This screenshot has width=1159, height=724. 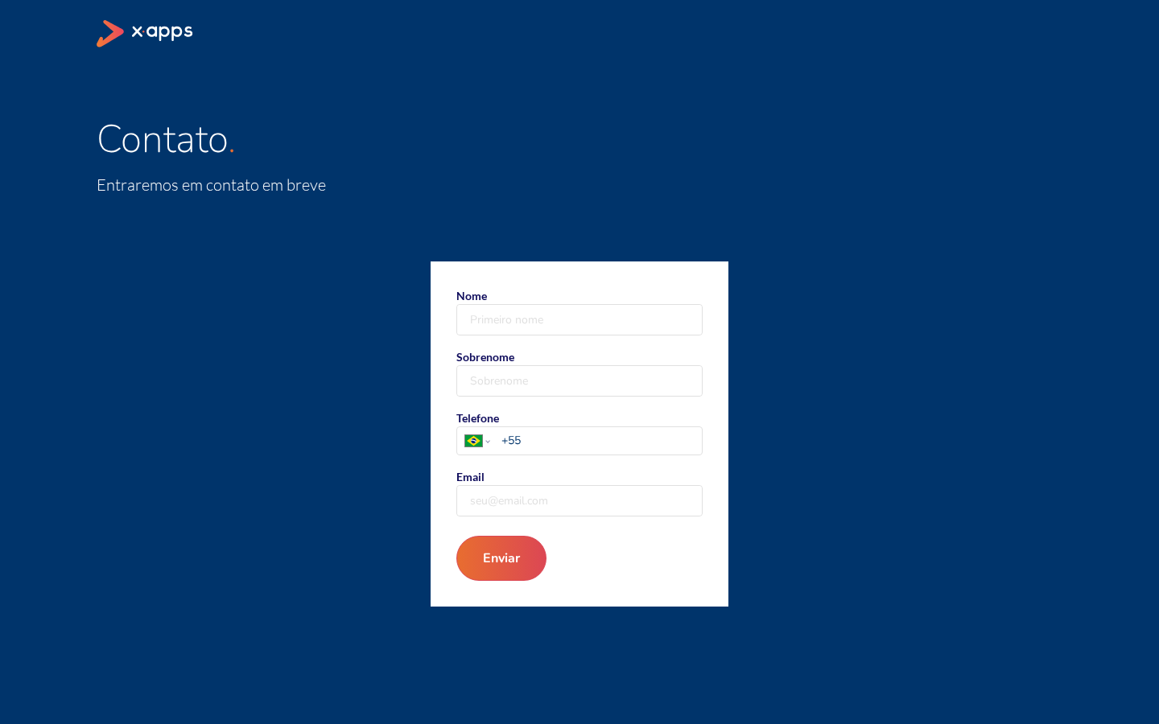 What do you see at coordinates (580, 320) in the screenshot?
I see `input: Nome` at bounding box center [580, 320].